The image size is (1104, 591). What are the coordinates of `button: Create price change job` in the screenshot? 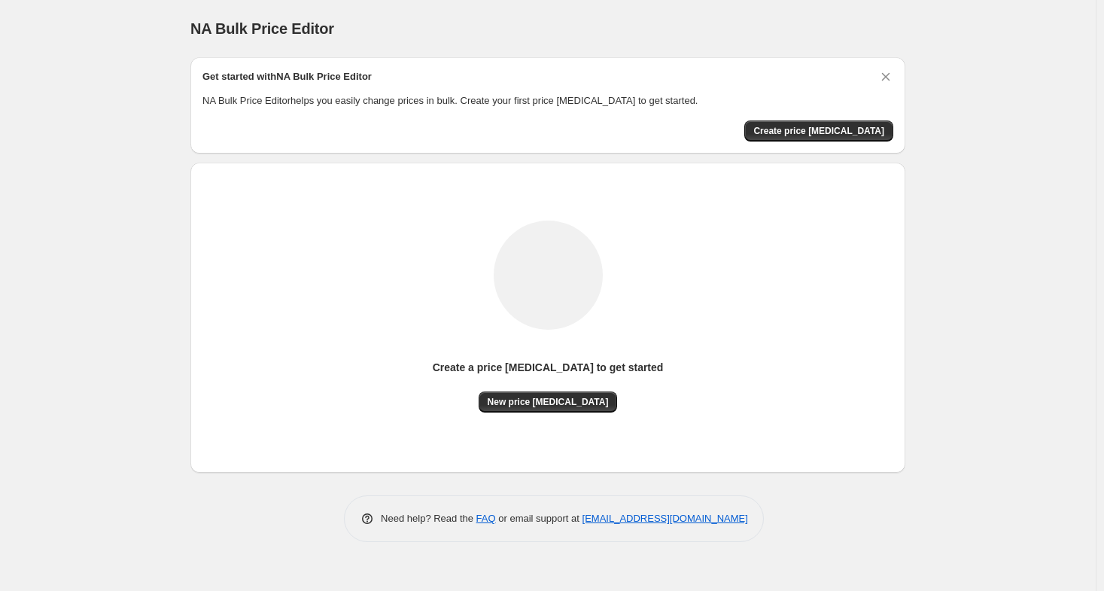 It's located at (819, 131).